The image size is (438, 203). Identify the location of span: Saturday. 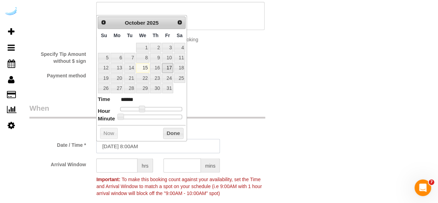
(179, 35).